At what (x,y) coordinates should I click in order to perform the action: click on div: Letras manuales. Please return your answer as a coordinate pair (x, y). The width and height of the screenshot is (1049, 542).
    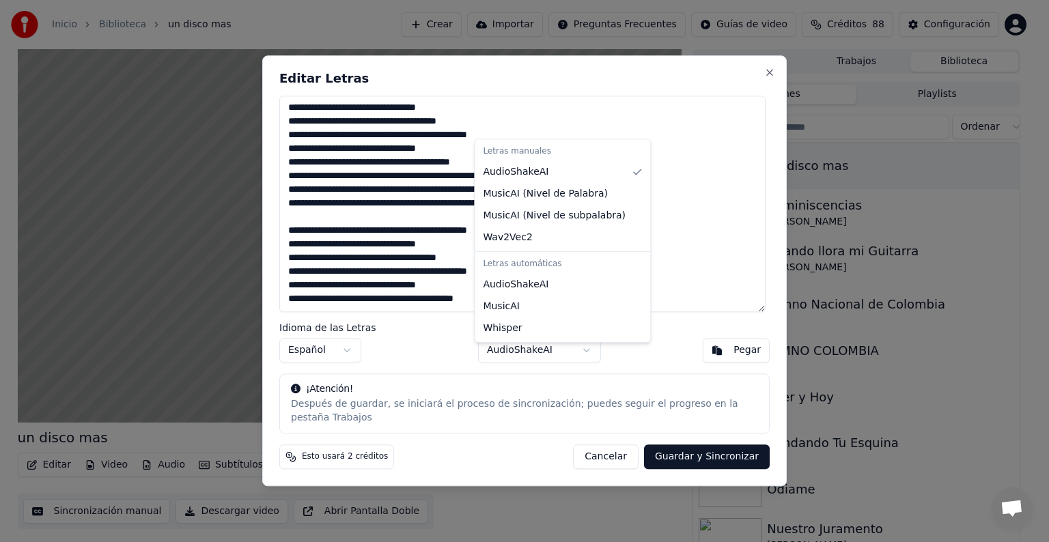
    Looking at the image, I should click on (562, 152).